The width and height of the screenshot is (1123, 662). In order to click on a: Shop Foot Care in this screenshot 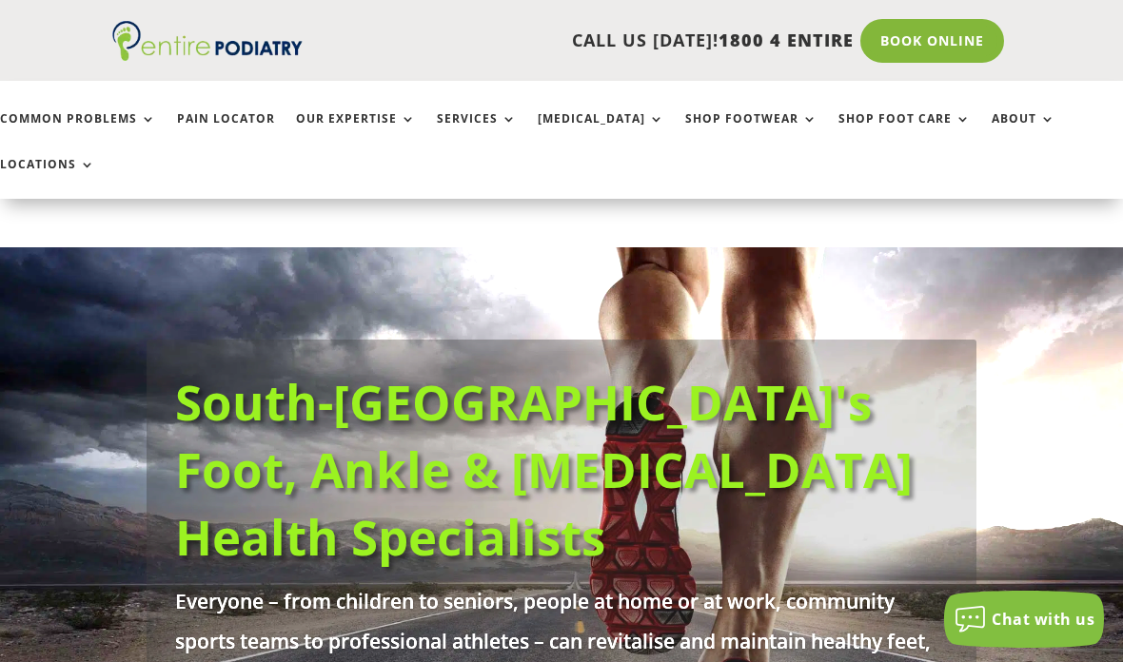, I will do `click(904, 132)`.